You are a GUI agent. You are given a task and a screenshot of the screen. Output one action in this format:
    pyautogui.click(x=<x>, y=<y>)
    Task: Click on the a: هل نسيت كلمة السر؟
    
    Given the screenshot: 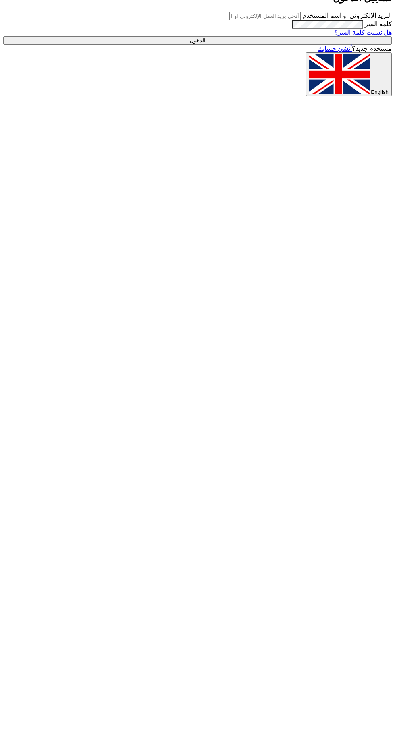 What is the action you would take?
    pyautogui.click(x=363, y=32)
    